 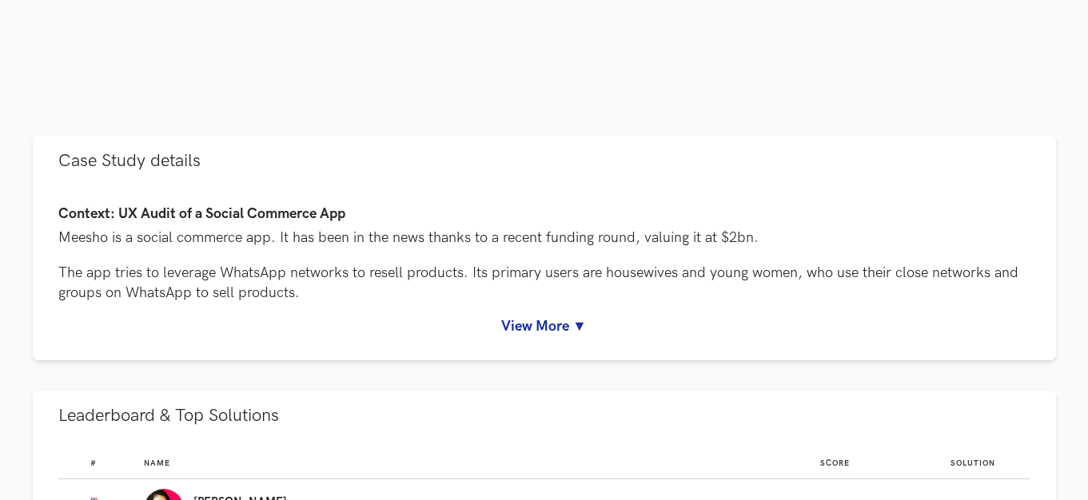 I want to click on a: View More ▼, so click(x=544, y=326).